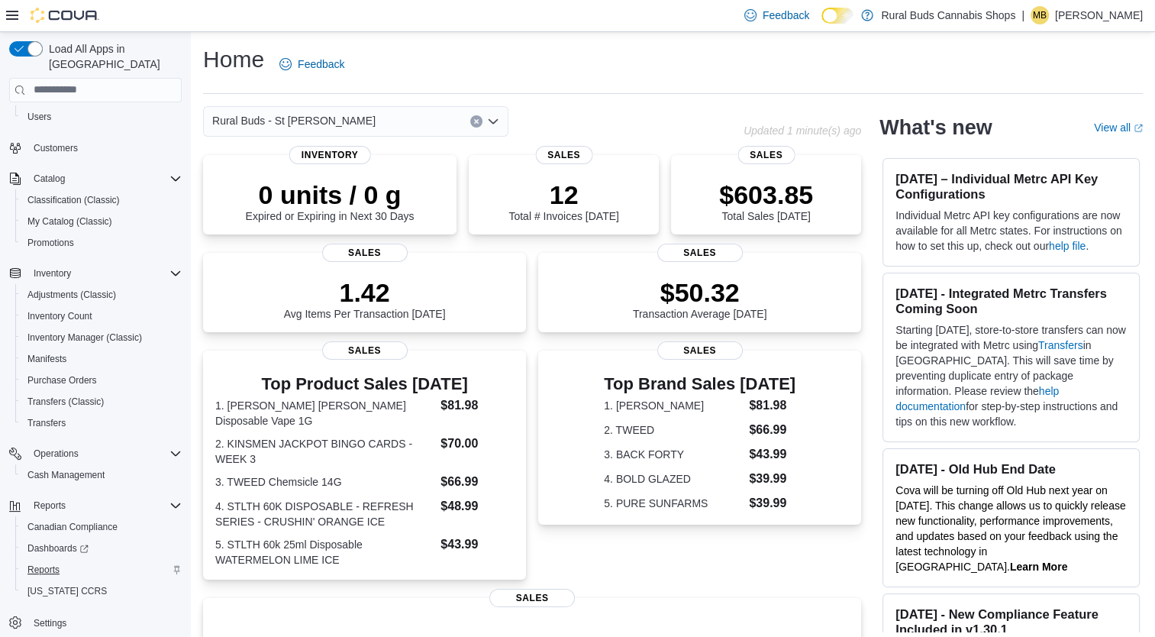 This screenshot has height=637, width=1155. I want to click on dd: $48.99, so click(477, 506).